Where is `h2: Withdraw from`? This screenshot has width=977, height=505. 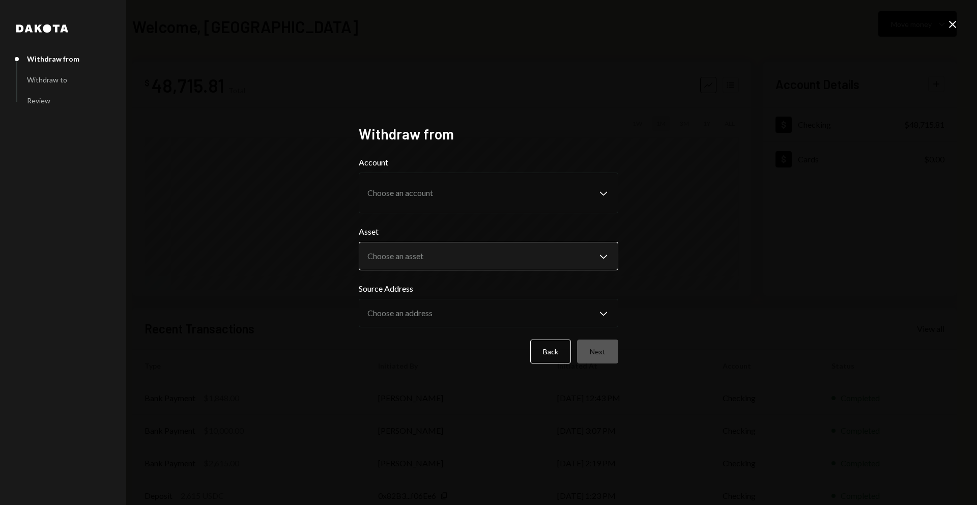 h2: Withdraw from is located at coordinates (488, 134).